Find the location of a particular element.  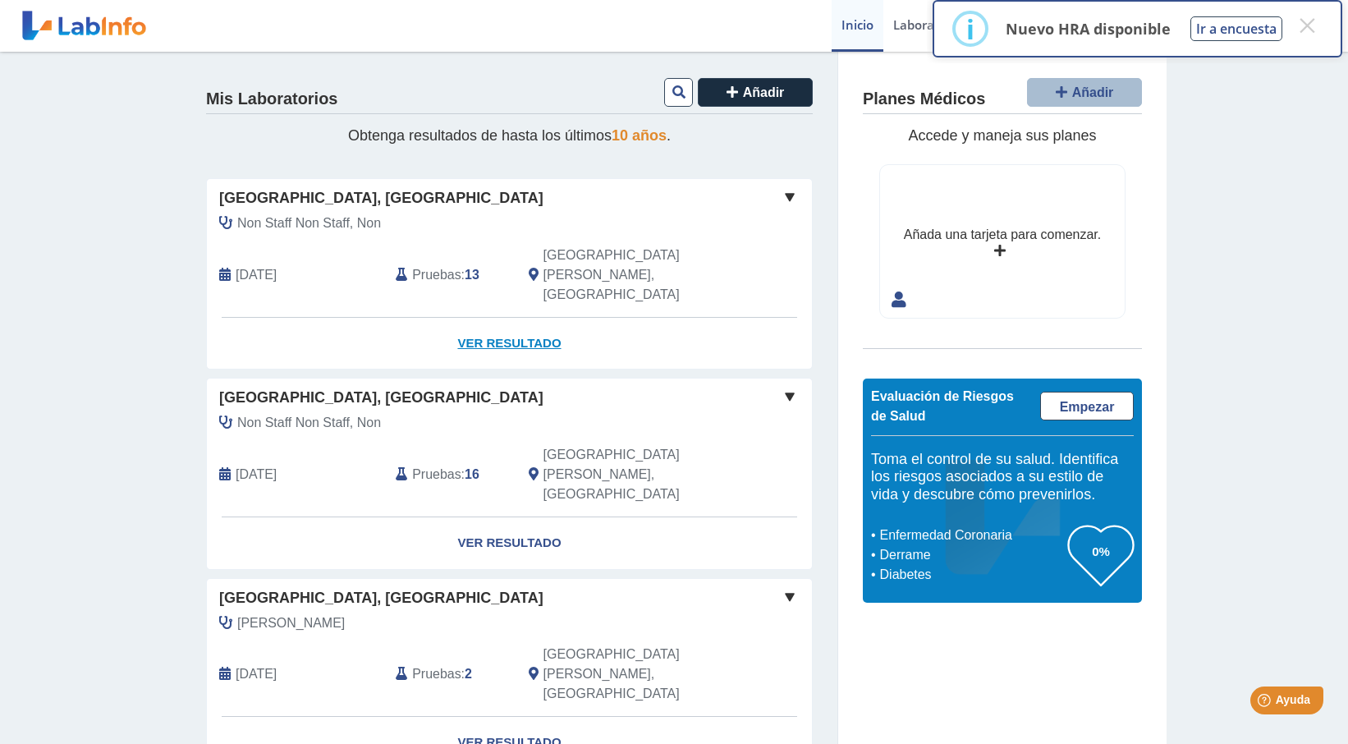

div: Añada una tarjeta para comenzar. is located at coordinates (1002, 235).